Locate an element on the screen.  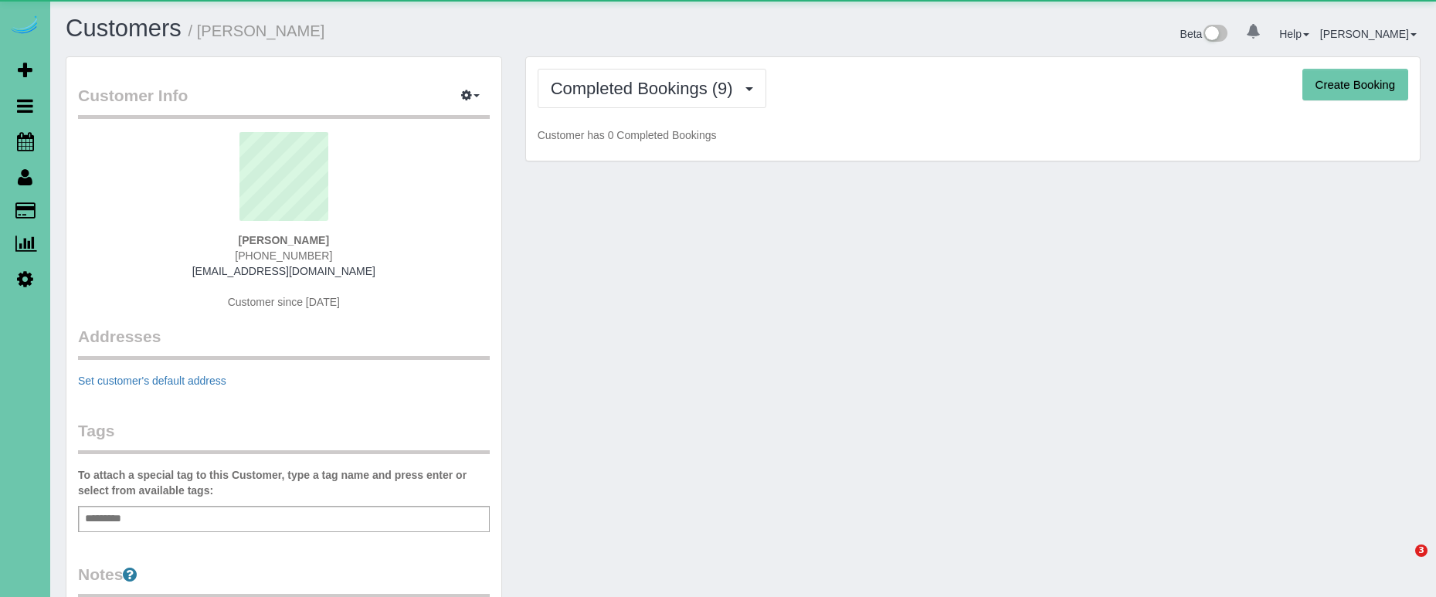
p: Customer has 0 Completed Bookings is located at coordinates (972, 135).